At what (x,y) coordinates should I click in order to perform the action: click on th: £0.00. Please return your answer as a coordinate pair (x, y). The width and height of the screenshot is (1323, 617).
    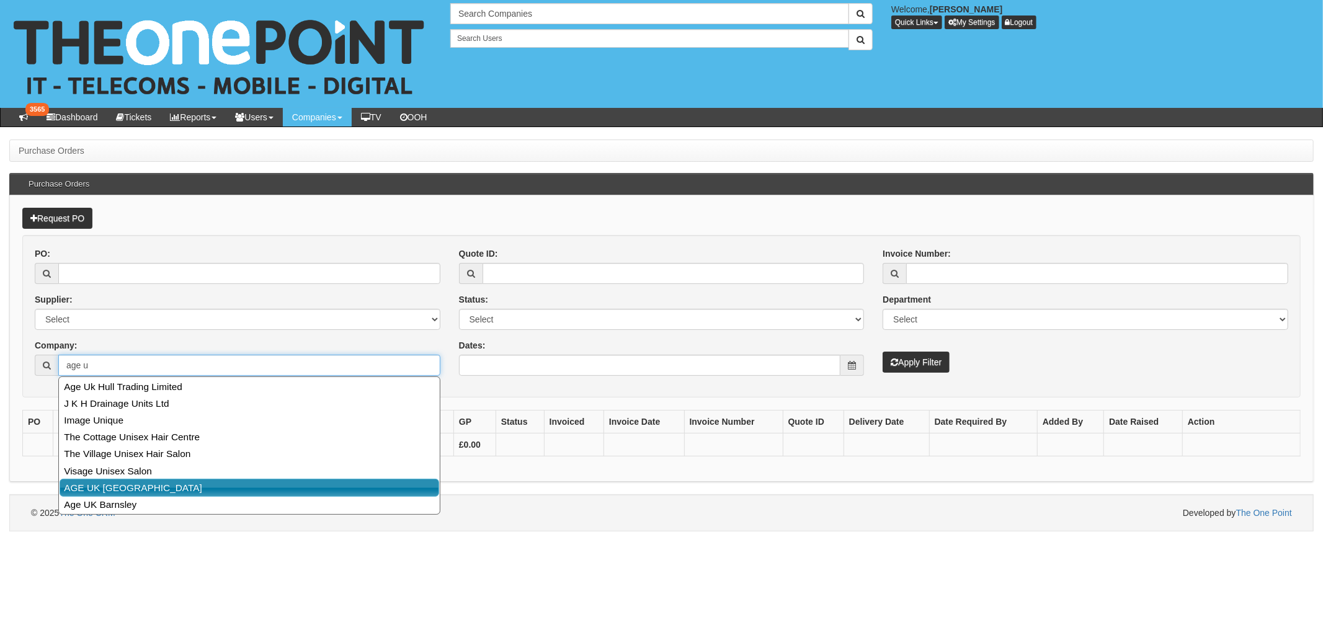
    Looking at the image, I should click on (475, 445).